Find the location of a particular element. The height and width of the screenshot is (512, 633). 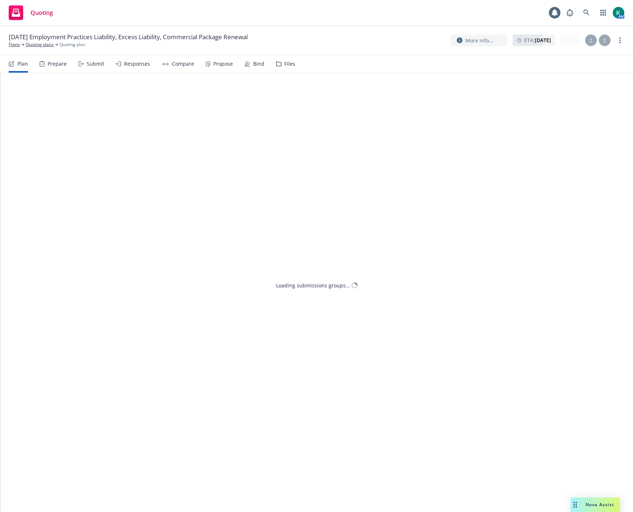

div: Submit is located at coordinates (95, 64).